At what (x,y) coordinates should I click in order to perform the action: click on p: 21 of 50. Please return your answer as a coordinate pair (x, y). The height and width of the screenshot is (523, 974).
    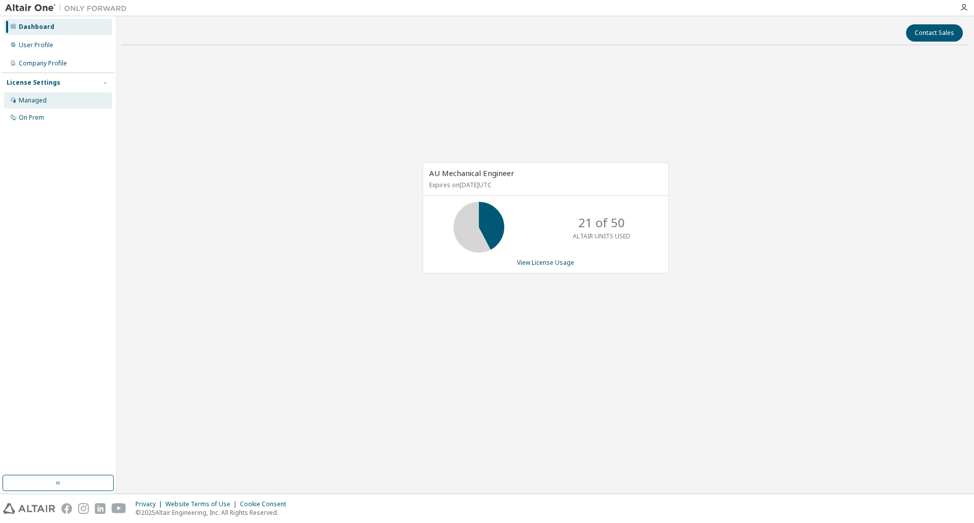
    Looking at the image, I should click on (602, 223).